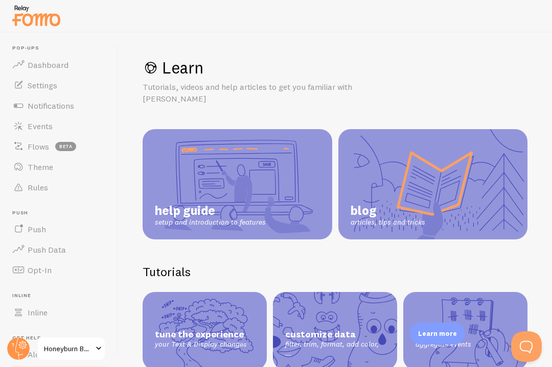 This screenshot has height=367, width=552. Describe the element at coordinates (437, 334) in the screenshot. I see `div: Learn more` at that location.